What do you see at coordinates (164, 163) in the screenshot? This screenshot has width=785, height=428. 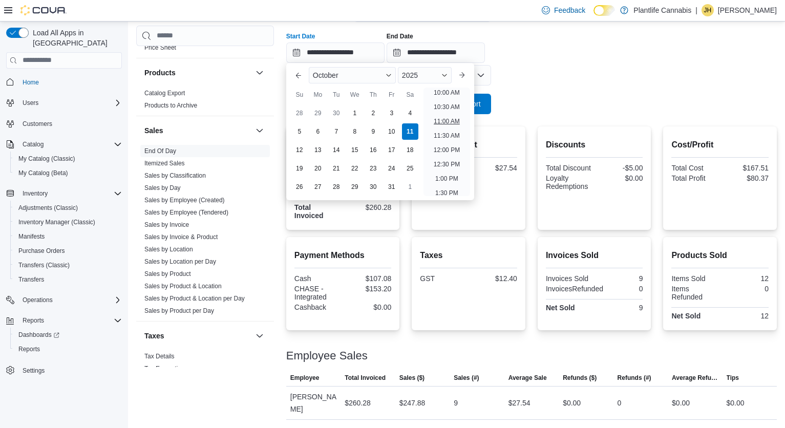 I see `span: Itemized Sales` at bounding box center [164, 163].